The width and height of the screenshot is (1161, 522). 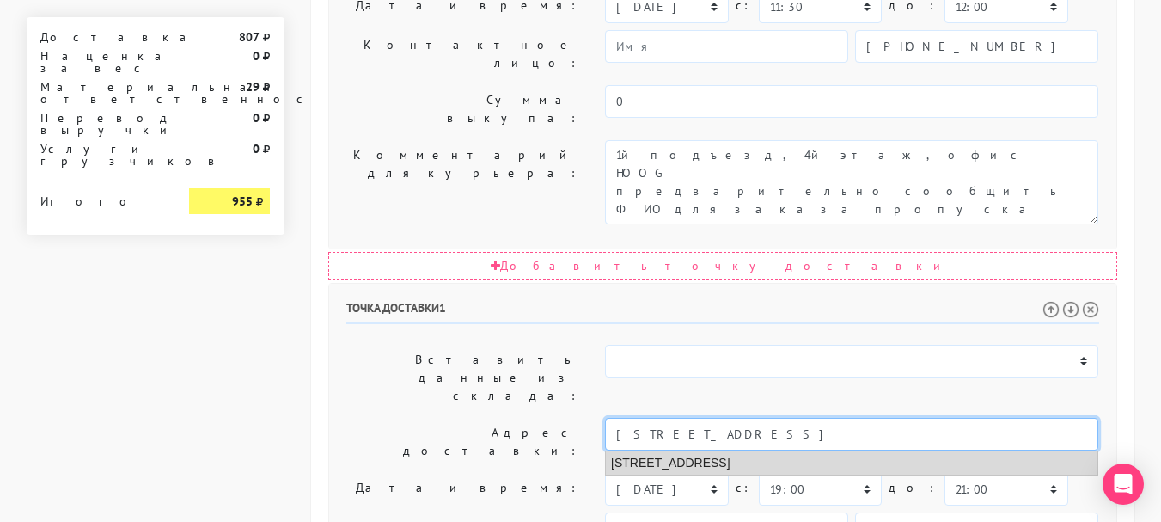 What do you see at coordinates (253, 87) in the screenshot?
I see `strong: 29` at bounding box center [253, 87].